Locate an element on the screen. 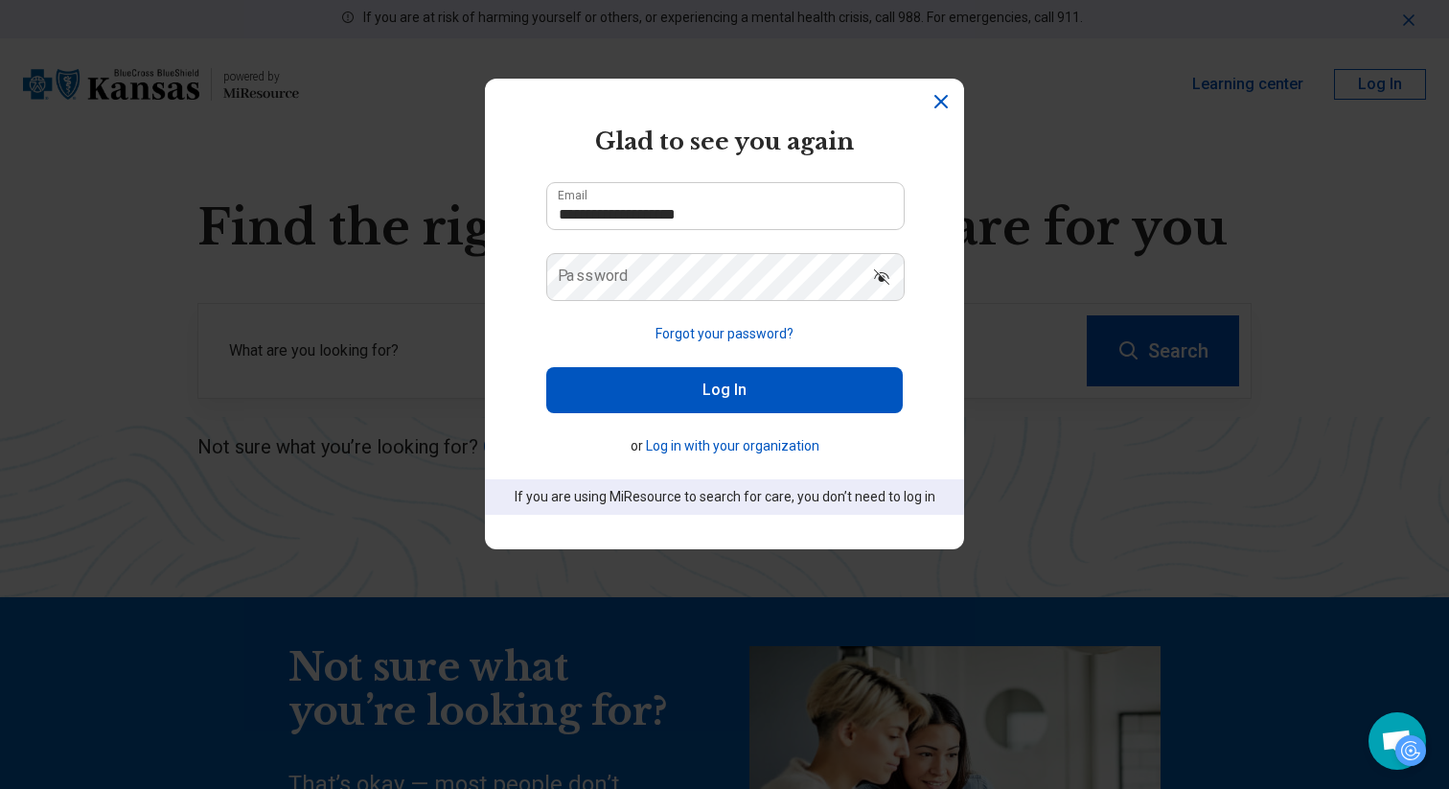 This screenshot has height=789, width=1449. p: If you are using MiResource to search for care, you don’t need to log in is located at coordinates (725, 496).